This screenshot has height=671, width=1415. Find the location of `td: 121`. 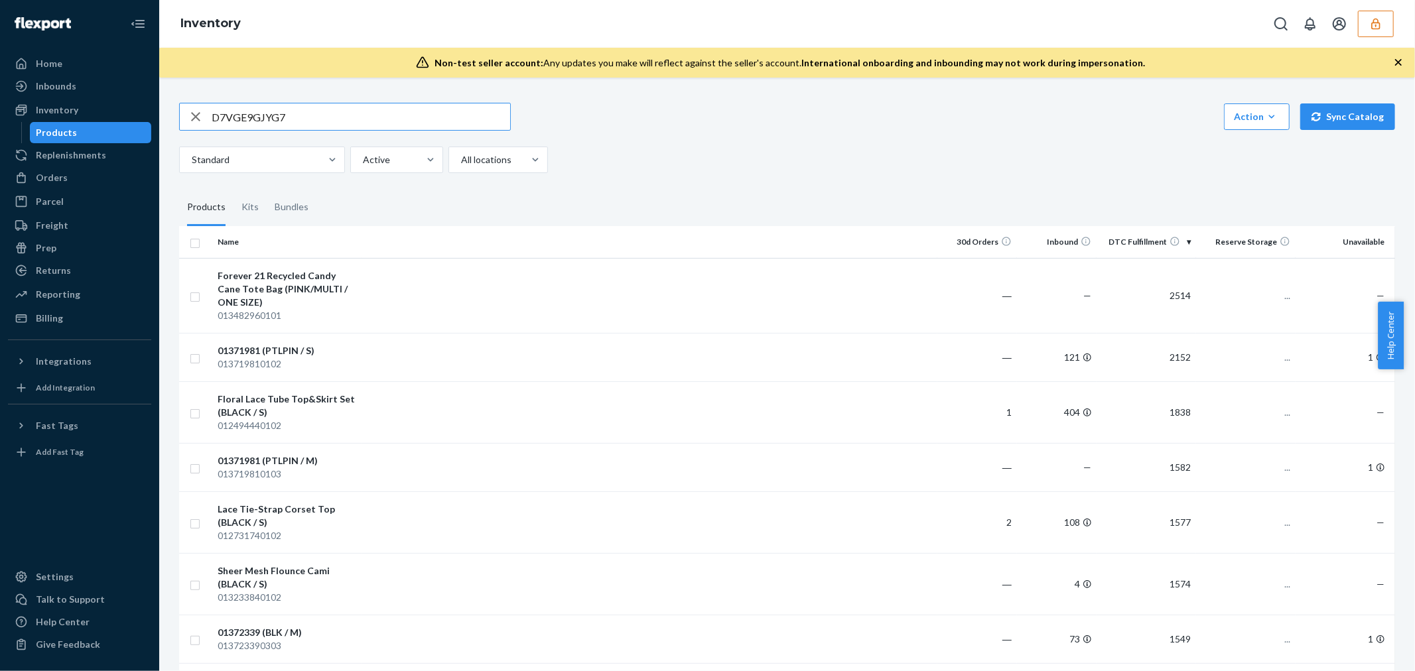

td: 121 is located at coordinates (1057, 357).